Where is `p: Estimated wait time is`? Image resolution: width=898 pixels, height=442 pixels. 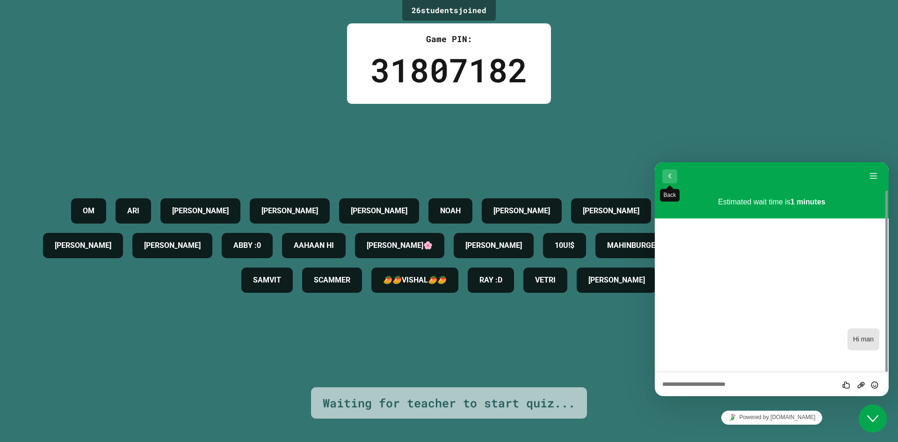
p: Estimated wait time is is located at coordinates (117, 40).